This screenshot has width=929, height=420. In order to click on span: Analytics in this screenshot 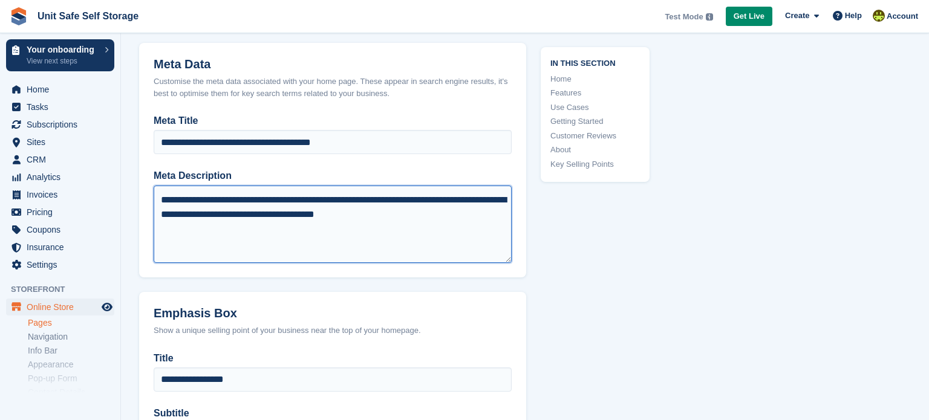, I will do `click(63, 177)`.